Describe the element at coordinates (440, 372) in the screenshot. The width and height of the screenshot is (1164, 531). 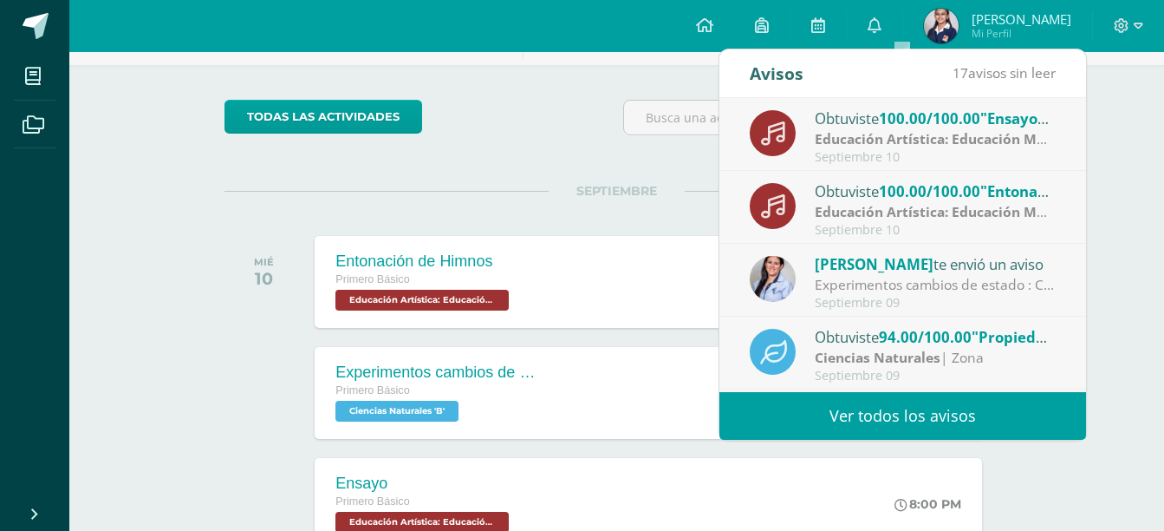
I see `div: Experimentos cambios de estado` at that location.